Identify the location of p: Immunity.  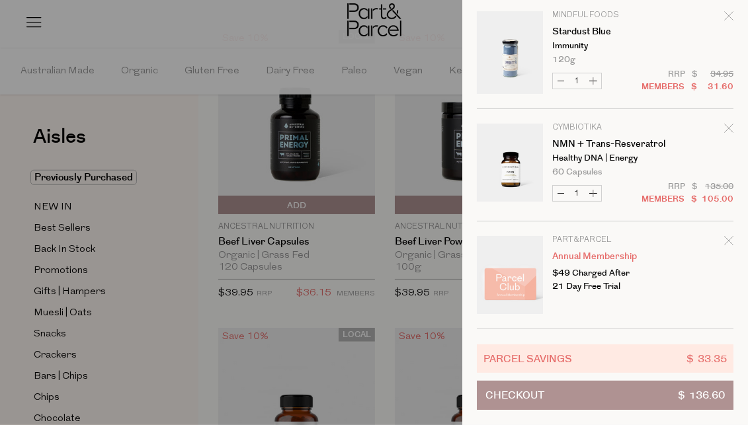
(603, 46).